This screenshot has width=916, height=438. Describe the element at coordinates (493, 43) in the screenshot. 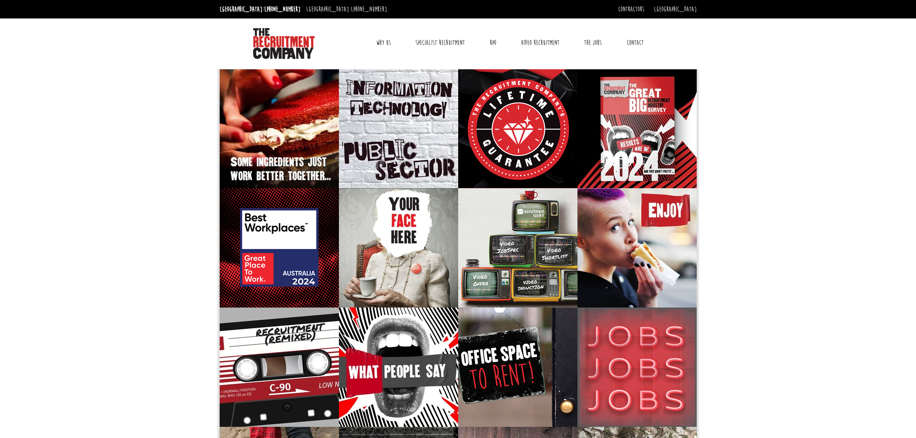

I see `a: RPO` at that location.